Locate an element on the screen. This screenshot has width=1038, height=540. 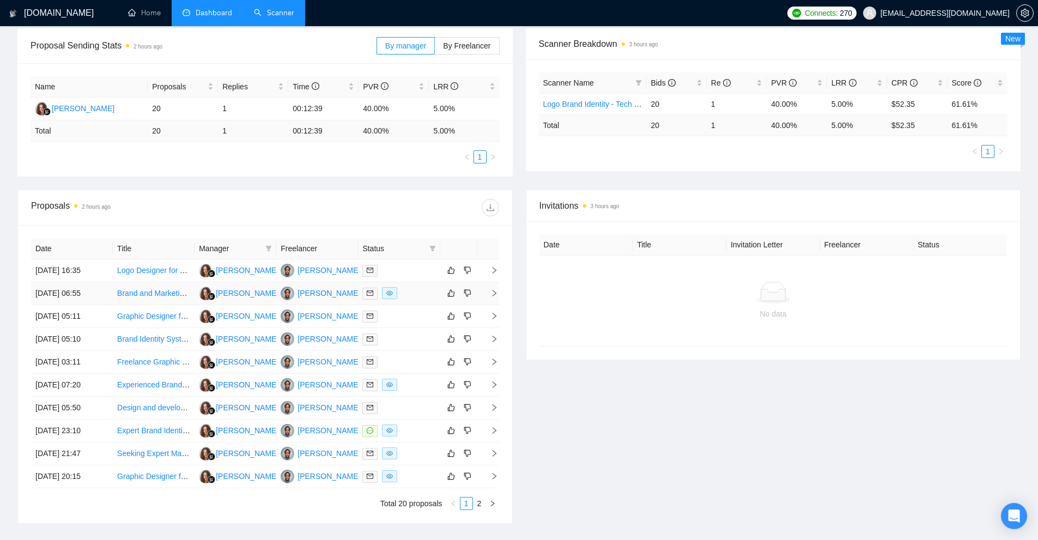
img: upwork-logo.png is located at coordinates (797, 13).